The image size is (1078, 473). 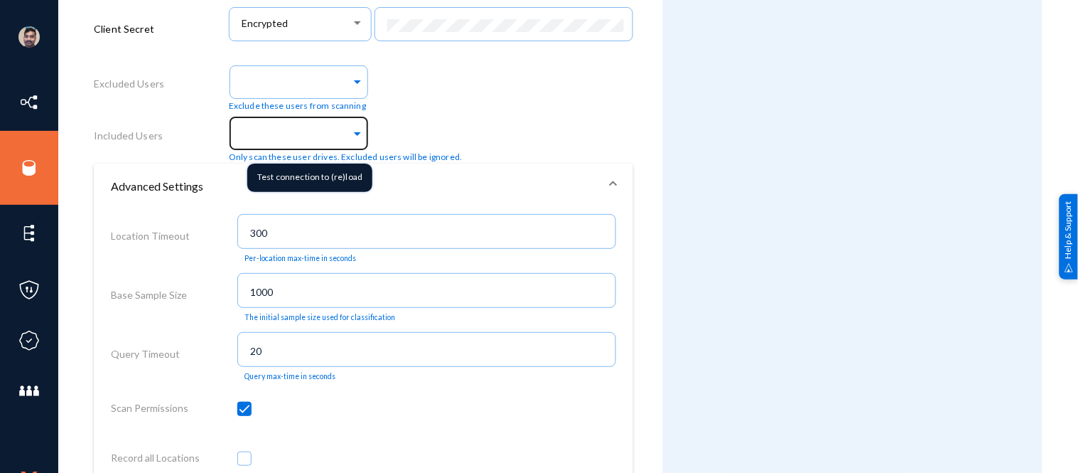 I want to click on span: Encrypted, so click(x=264, y=23).